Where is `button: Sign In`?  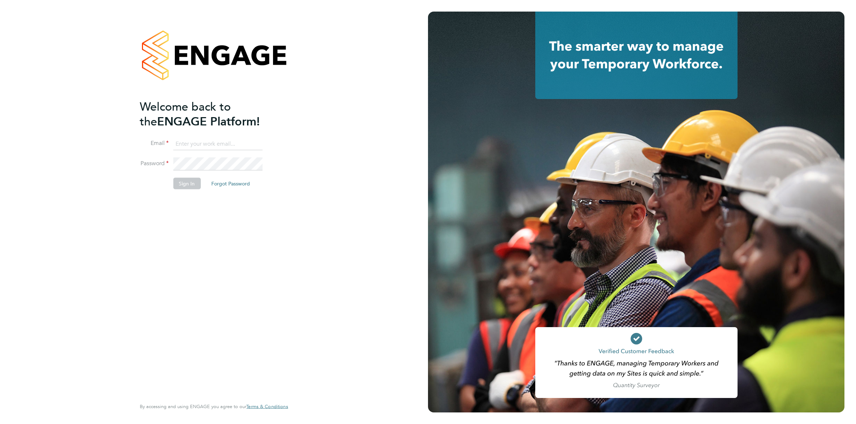
button: Sign In is located at coordinates (187, 184).